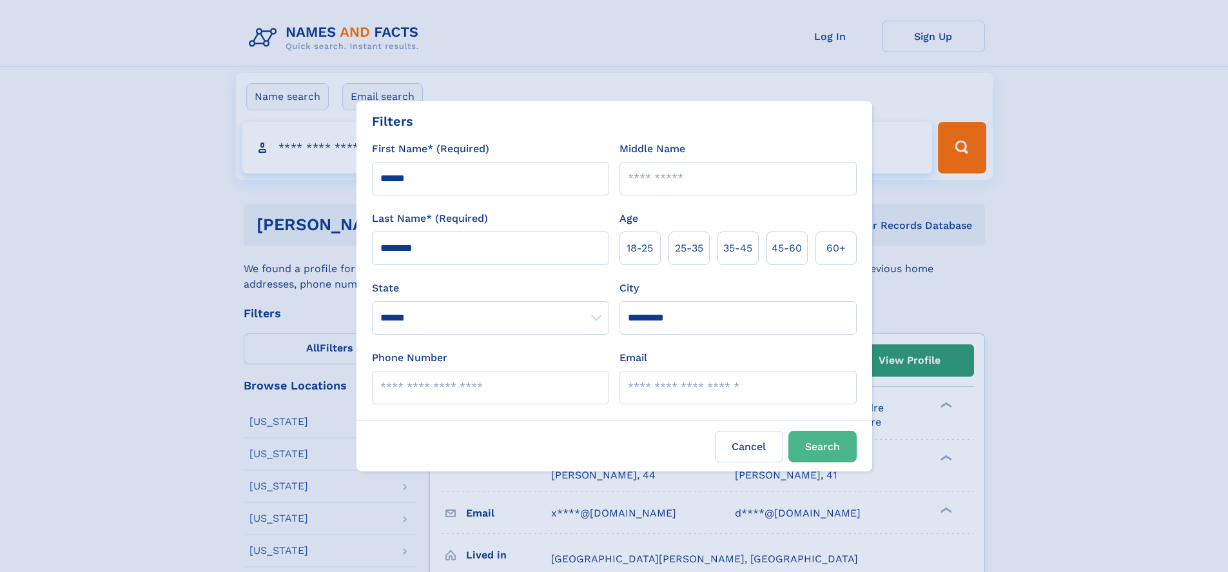 This screenshot has width=1228, height=572. What do you see at coordinates (786, 248) in the screenshot?
I see `span: 45‑60` at bounding box center [786, 248].